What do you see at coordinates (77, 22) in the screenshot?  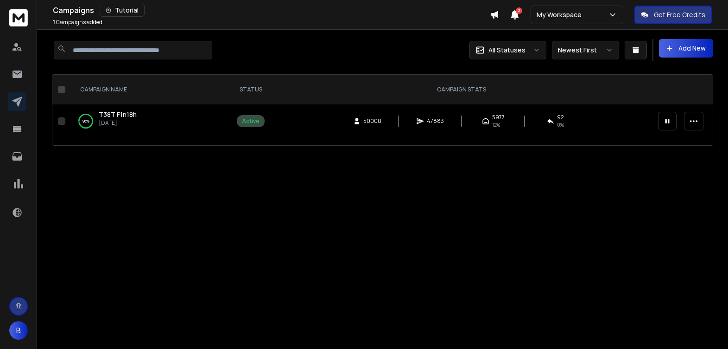 I see `p: Campaigns added` at bounding box center [77, 22].